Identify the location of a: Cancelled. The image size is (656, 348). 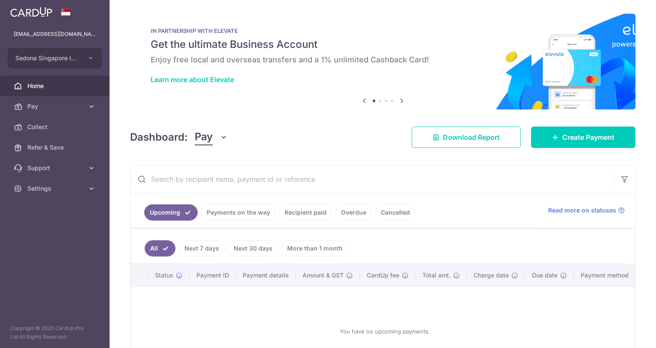
(396, 213).